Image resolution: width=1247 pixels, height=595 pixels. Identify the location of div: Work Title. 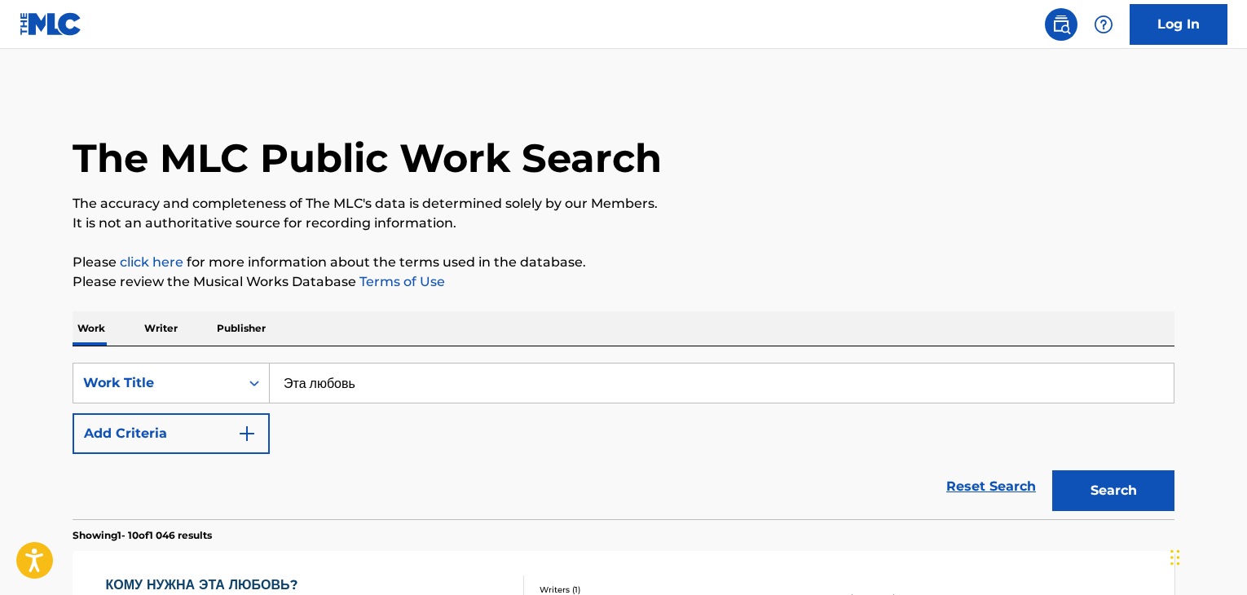
(156, 383).